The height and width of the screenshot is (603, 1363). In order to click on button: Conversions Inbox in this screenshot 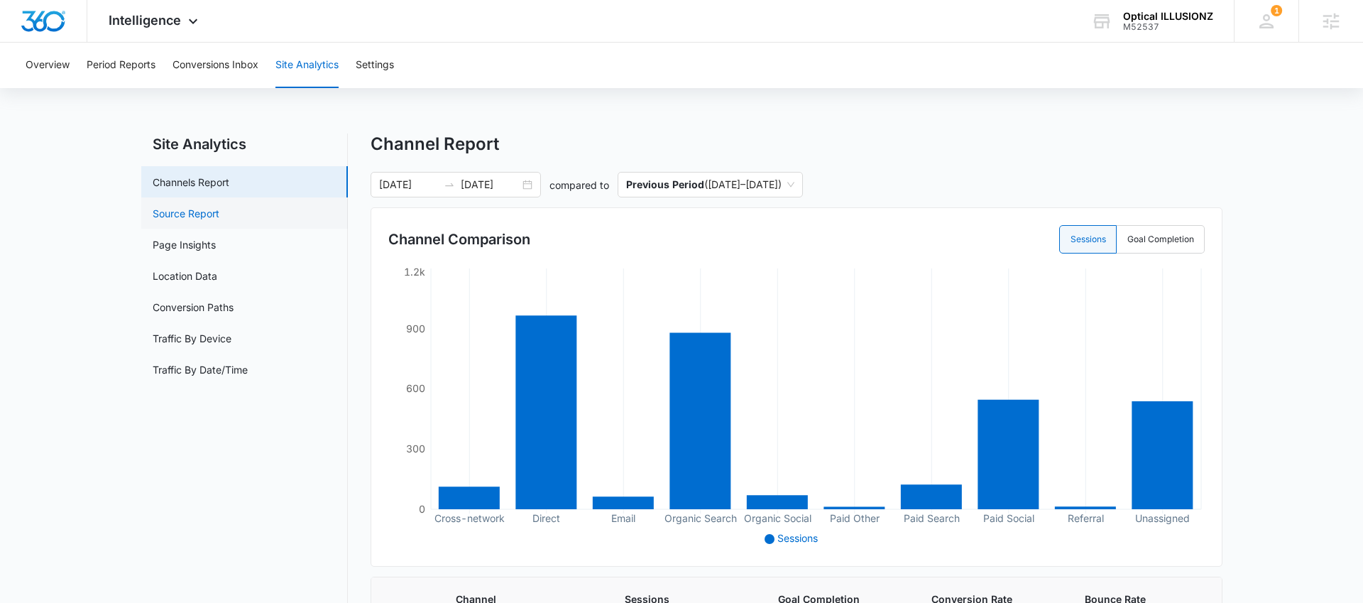, I will do `click(215, 65)`.